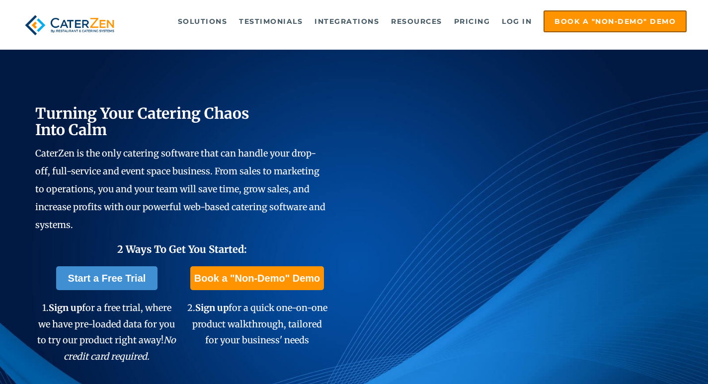 The height and width of the screenshot is (384, 708). Describe the element at coordinates (120, 348) in the screenshot. I see `em: No credit card required.` at that location.